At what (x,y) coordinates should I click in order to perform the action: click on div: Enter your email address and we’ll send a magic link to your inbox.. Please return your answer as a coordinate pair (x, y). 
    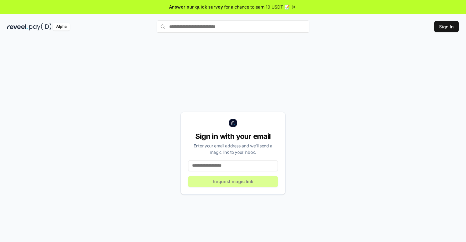
    Looking at the image, I should click on (233, 149).